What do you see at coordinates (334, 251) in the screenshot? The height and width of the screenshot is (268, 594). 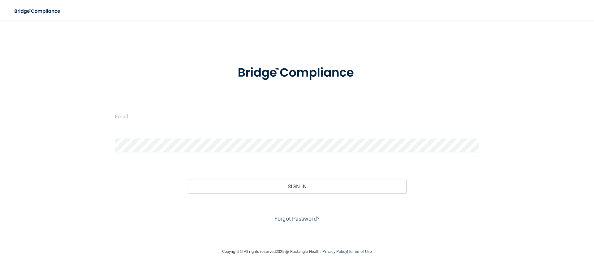 I see `a: Privacy Policy` at bounding box center [334, 251].